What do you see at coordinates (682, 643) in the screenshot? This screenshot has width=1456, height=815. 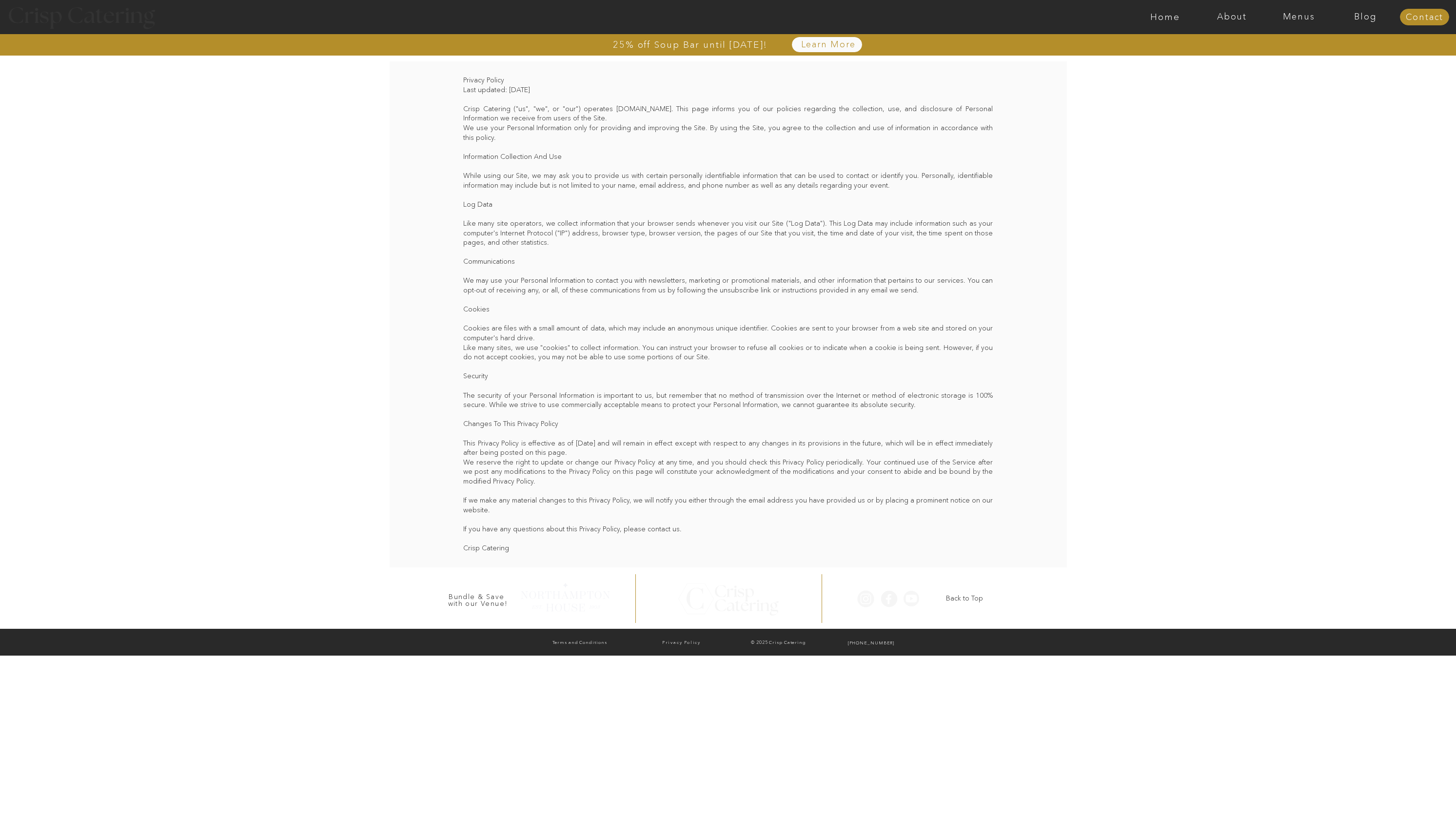 I see `a: Privacy Policy` at bounding box center [682, 643].